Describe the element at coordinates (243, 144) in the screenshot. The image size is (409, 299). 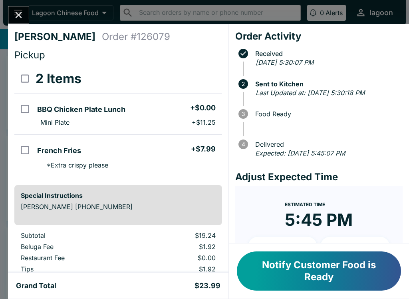
I see `text: 4` at that location.